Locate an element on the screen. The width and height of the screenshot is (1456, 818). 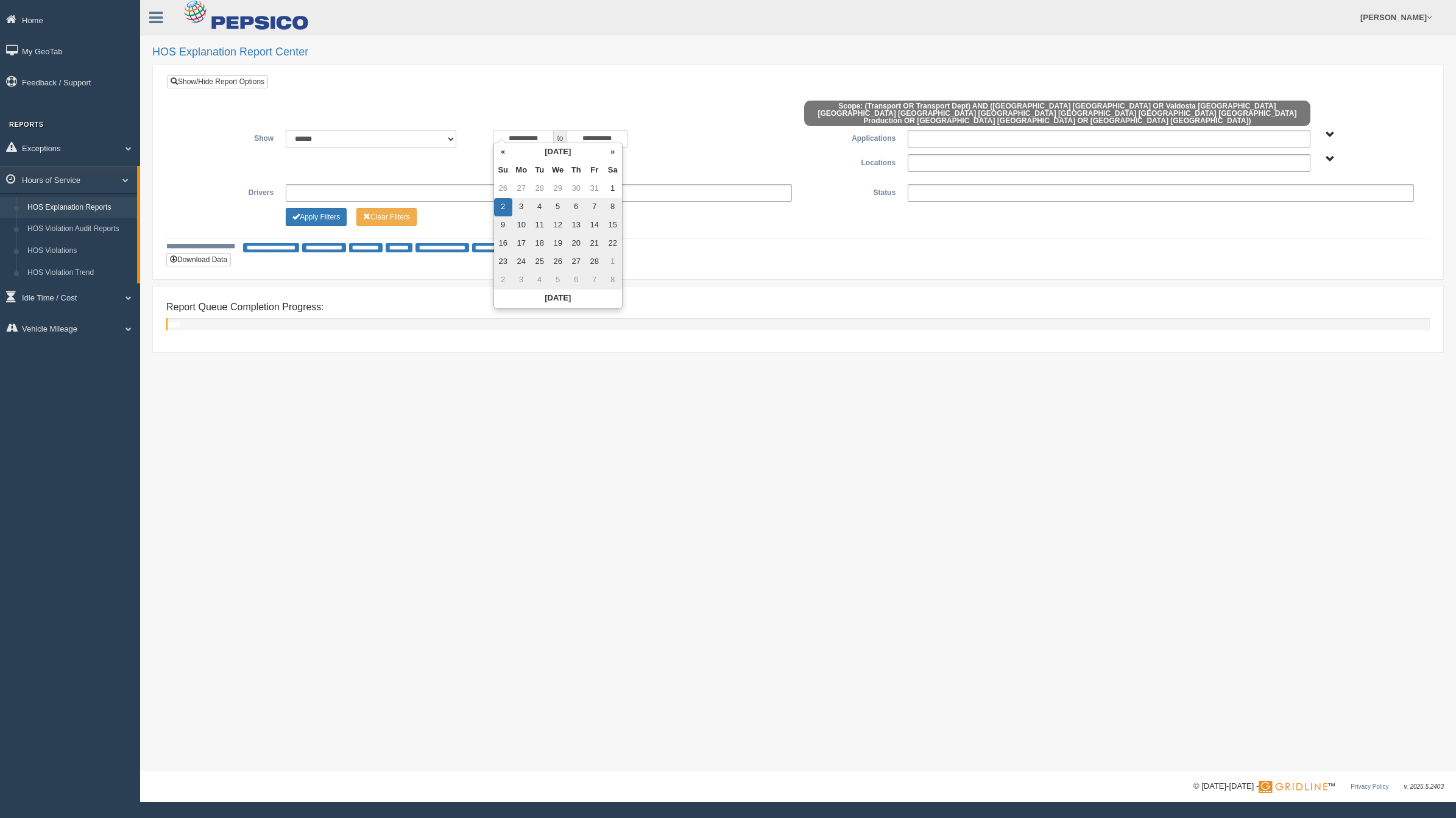
h2: HOS Explanation Report Center is located at coordinates (798, 52).